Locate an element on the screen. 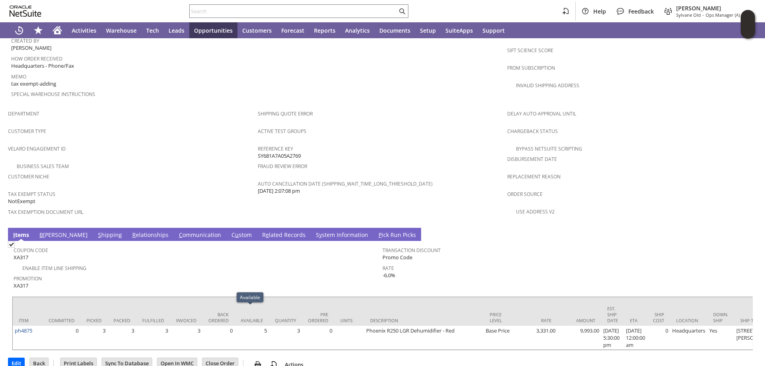 The height and width of the screenshot is (366, 765). span: XA317 is located at coordinates (21, 257).